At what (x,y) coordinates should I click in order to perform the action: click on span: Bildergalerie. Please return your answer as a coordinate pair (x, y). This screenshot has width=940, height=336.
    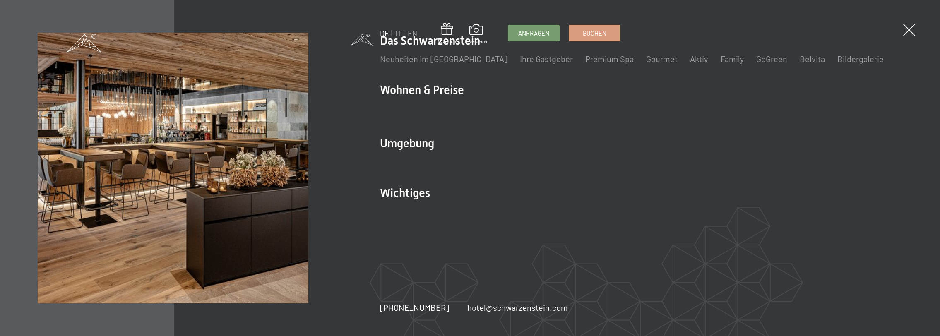
    Looking at the image, I should click on (476, 41).